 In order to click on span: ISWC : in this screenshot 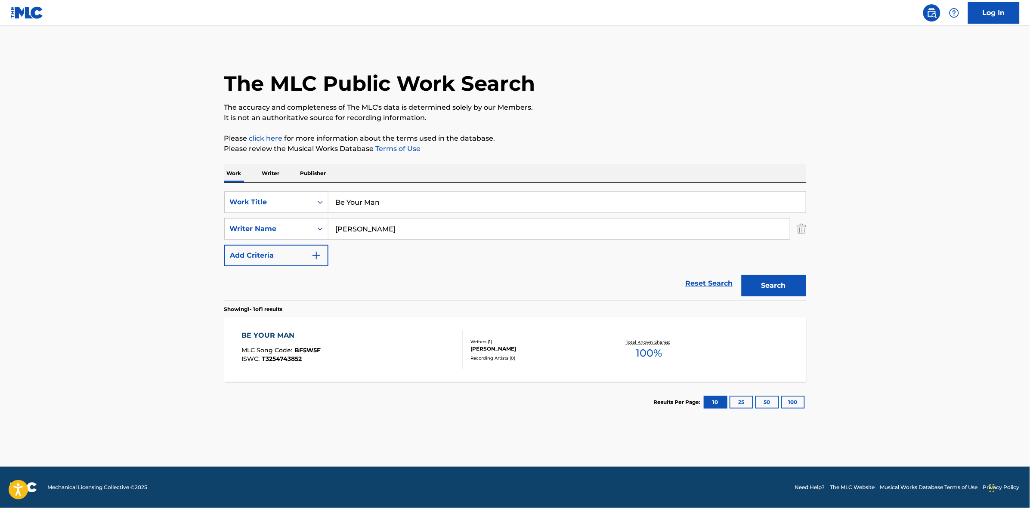, I will do `click(251, 359)`.